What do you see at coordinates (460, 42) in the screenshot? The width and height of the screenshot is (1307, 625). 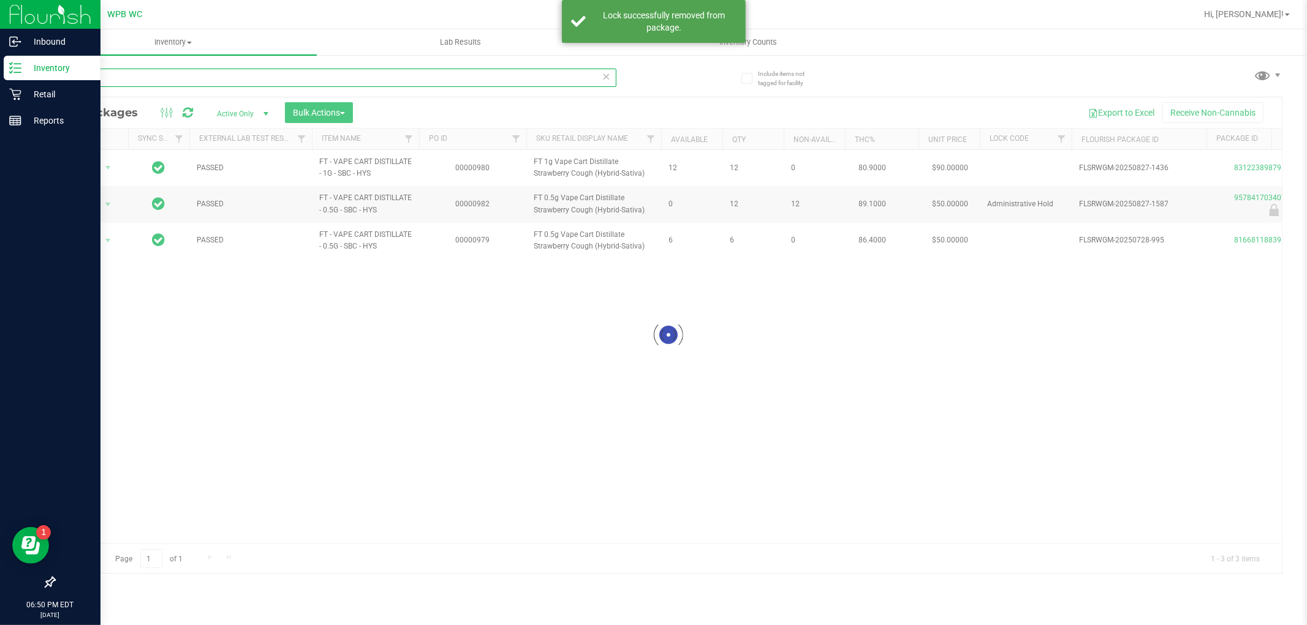 I see `span: Lab Results` at bounding box center [460, 42].